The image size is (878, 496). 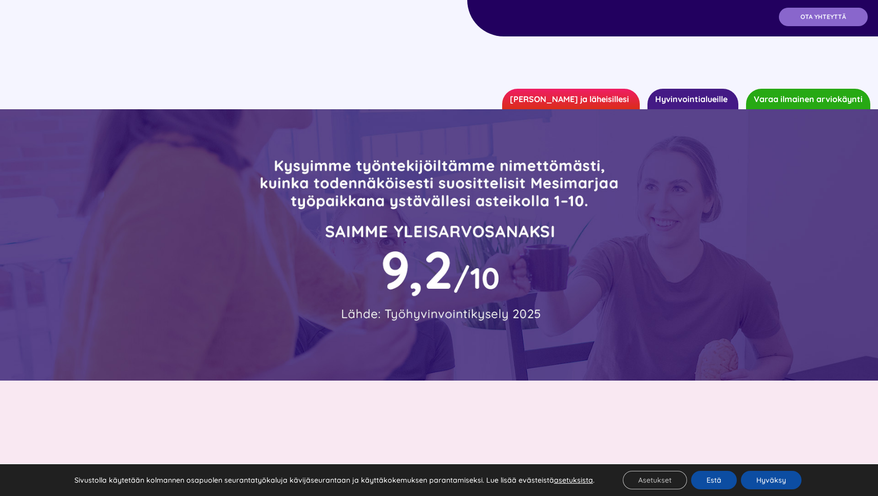 What do you see at coordinates (808, 99) in the screenshot?
I see `a: Varaa ilmainen arviokäynti` at bounding box center [808, 99].